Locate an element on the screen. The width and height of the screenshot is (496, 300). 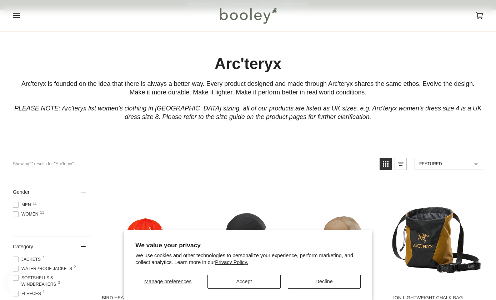
span: Men is located at coordinates (23, 205).